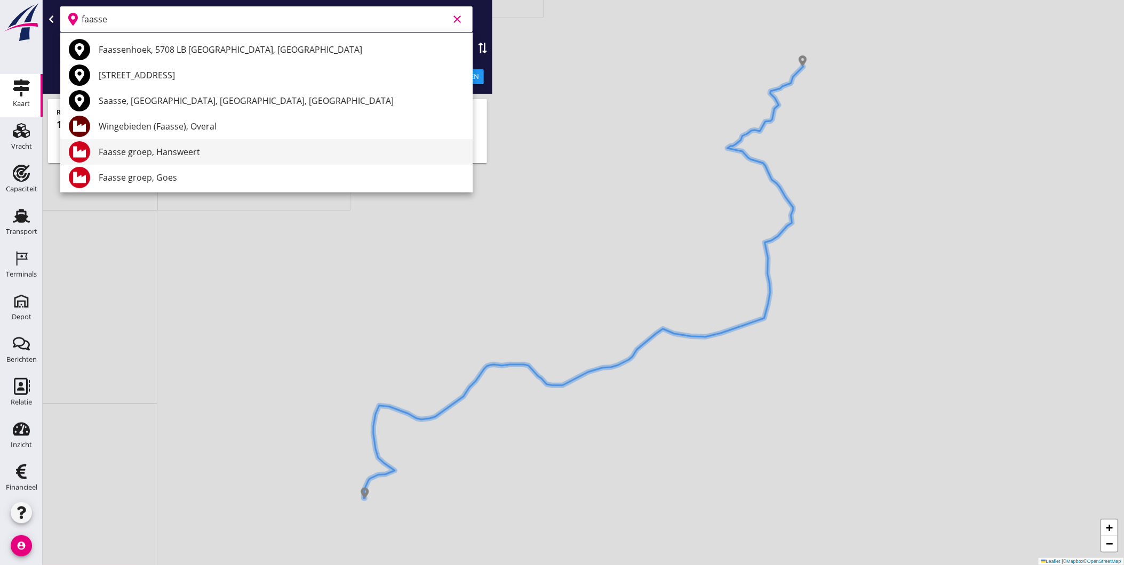 The image size is (1124, 565). I want to click on a: Zoom out, so click(1109, 544).